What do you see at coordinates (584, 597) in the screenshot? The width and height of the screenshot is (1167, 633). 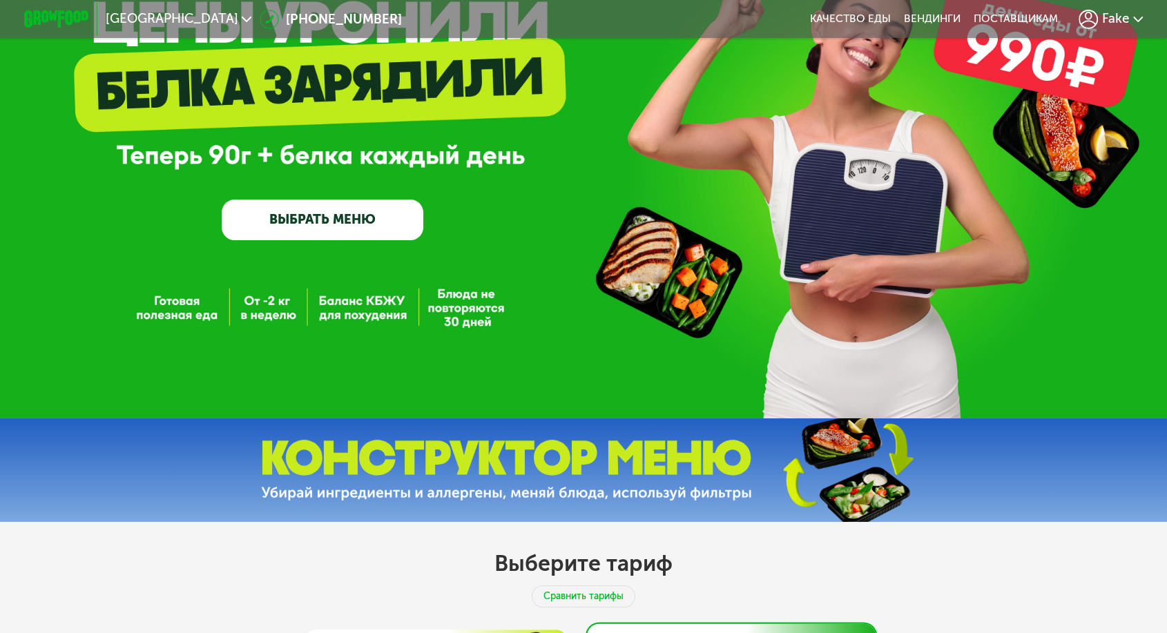 I see `div: Сравнить тарифы` at bounding box center [584, 597].